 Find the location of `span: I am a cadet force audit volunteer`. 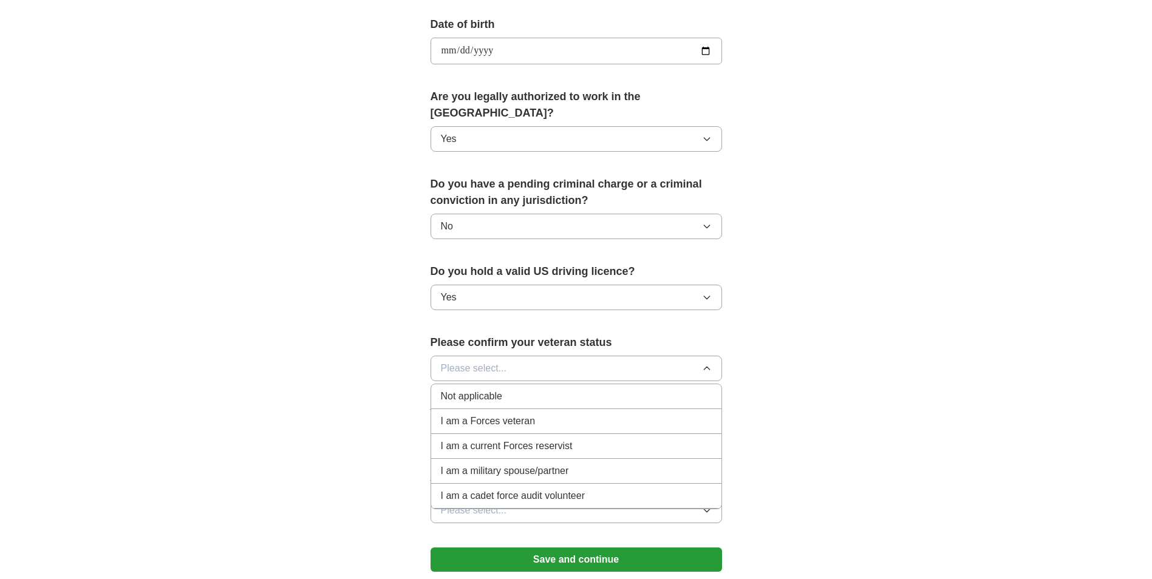

span: I am a cadet force audit volunteer is located at coordinates (513, 496).